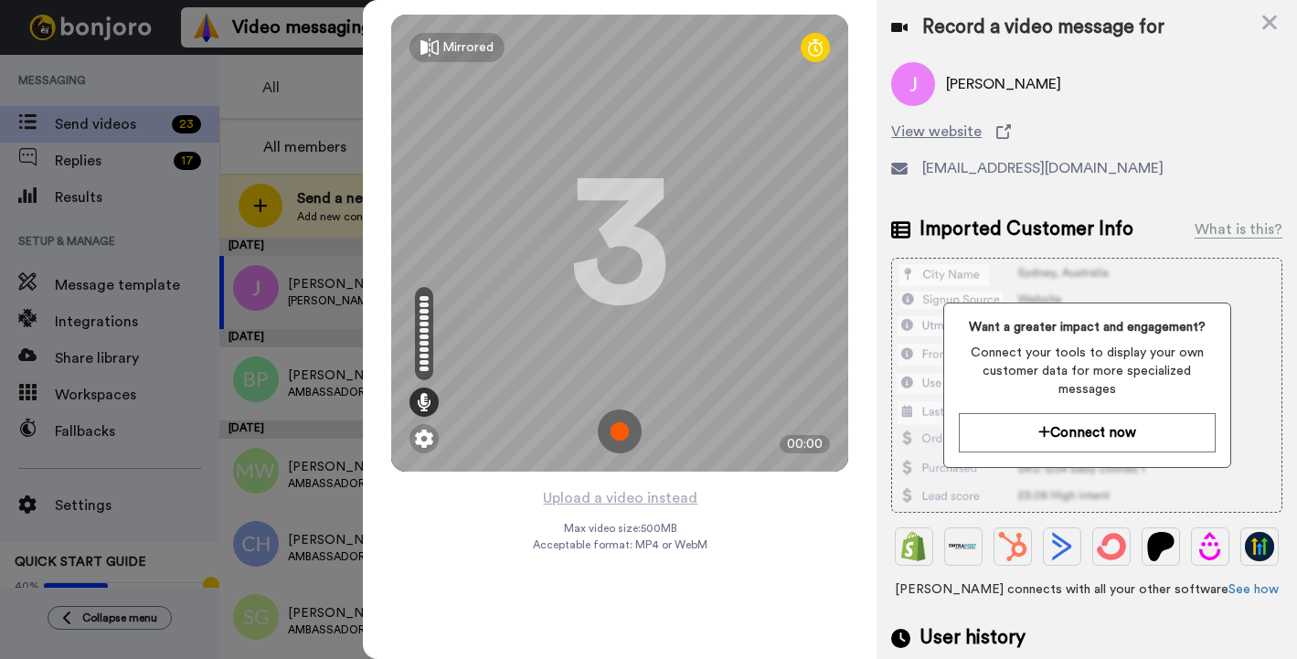  I want to click on div: 00:00, so click(805, 444).